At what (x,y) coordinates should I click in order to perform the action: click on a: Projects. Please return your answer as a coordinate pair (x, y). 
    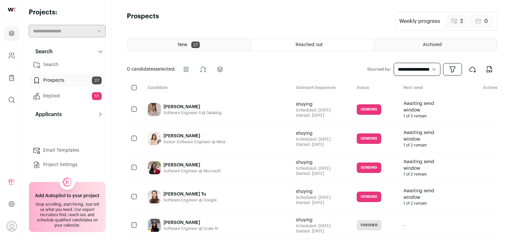
    Looking at the image, I should click on (11, 33).